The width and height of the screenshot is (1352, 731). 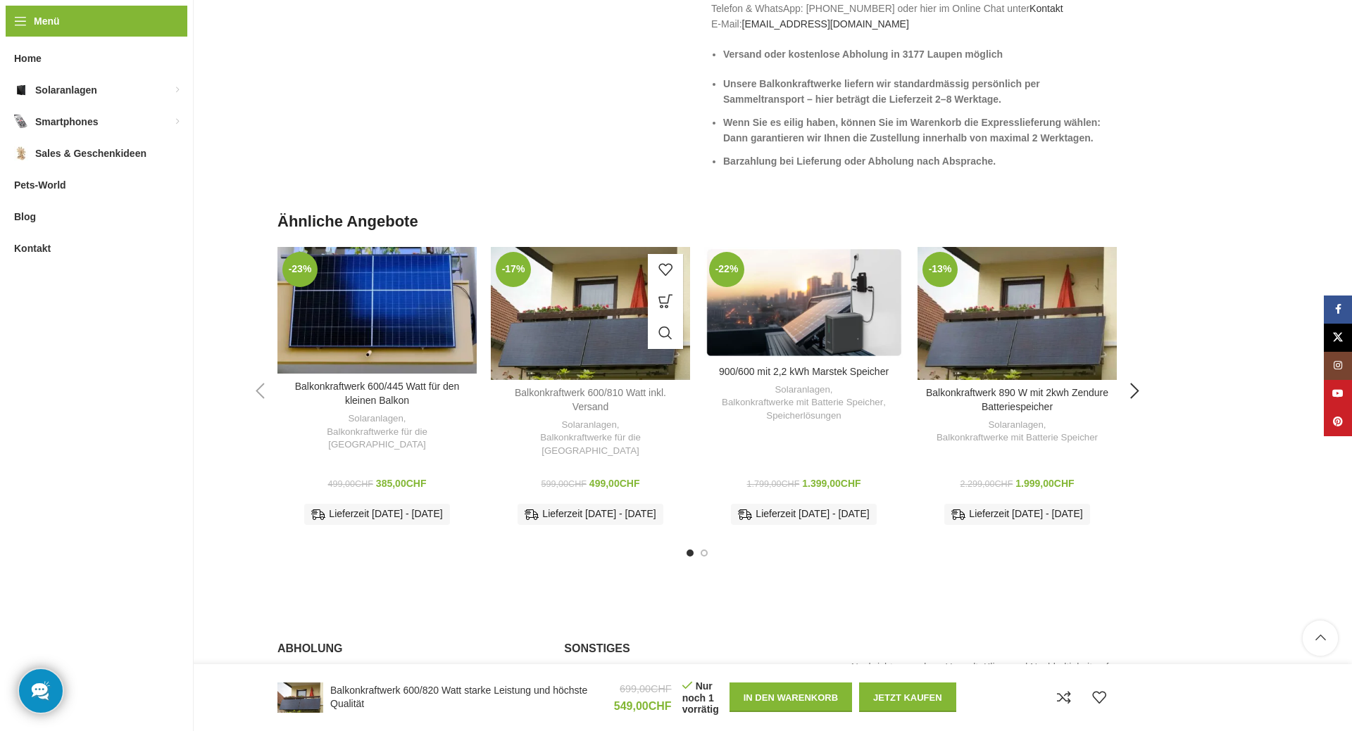 What do you see at coordinates (1338, 422) in the screenshot?
I see `a: Pinterest Social Link` at bounding box center [1338, 422].